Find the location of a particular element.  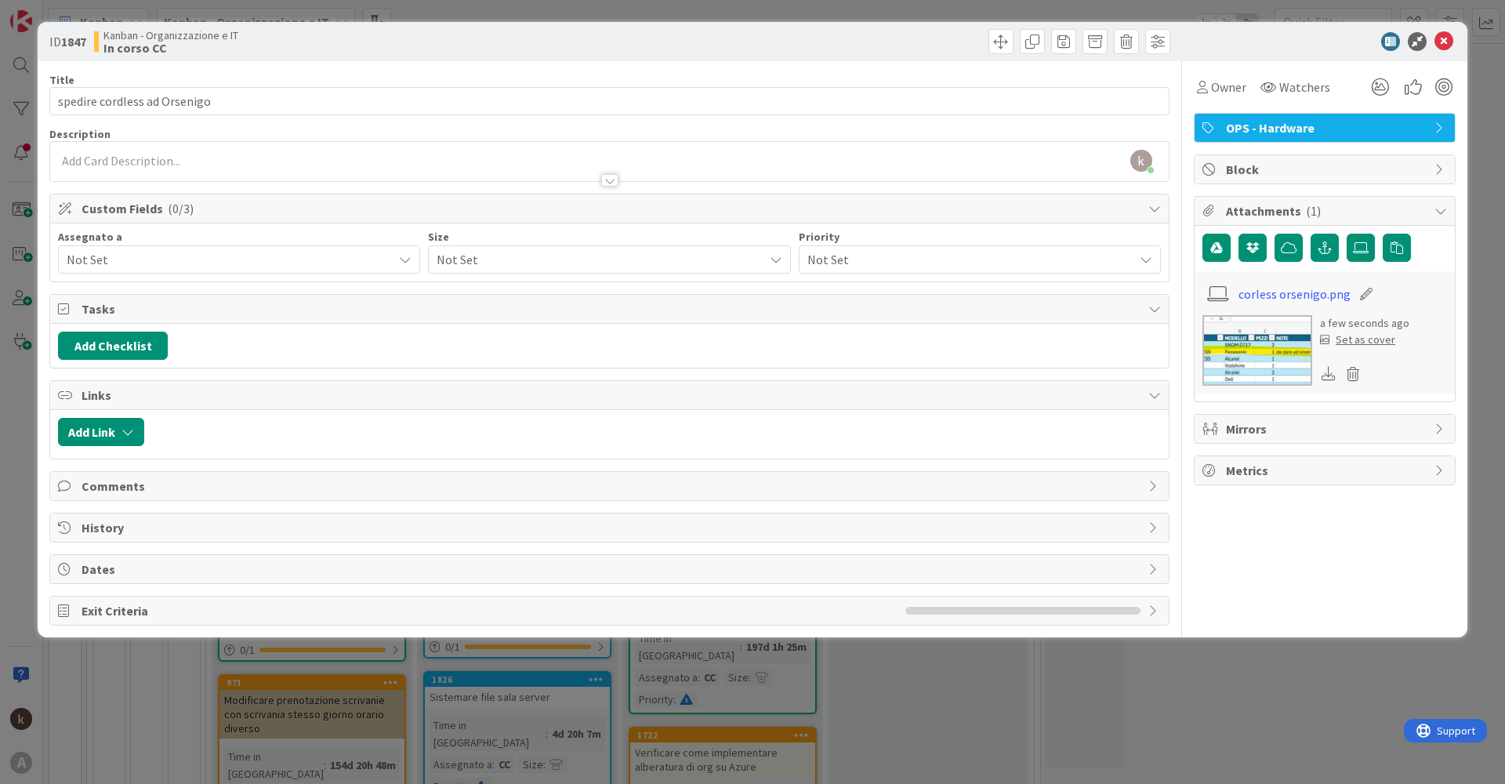

span: Mirrors is located at coordinates (1326, 429).